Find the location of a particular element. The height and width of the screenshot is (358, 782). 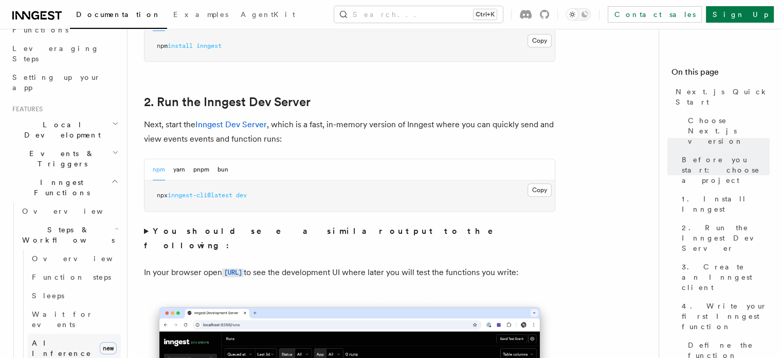

a: Leveraging Steps is located at coordinates (64, 53).